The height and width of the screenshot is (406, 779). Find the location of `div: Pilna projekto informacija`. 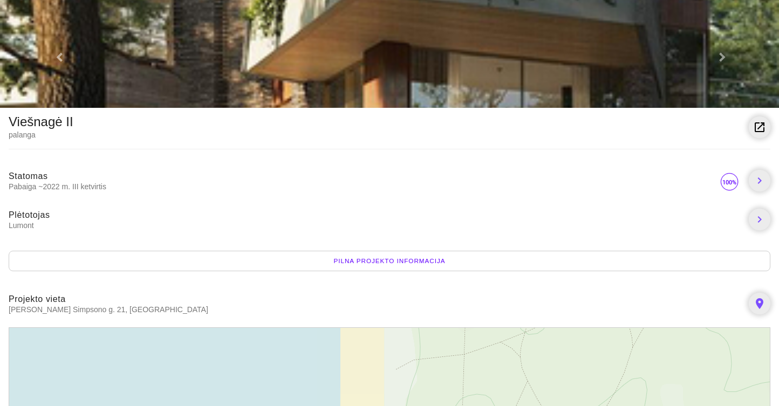

div: Pilna projekto informacija is located at coordinates (390, 261).